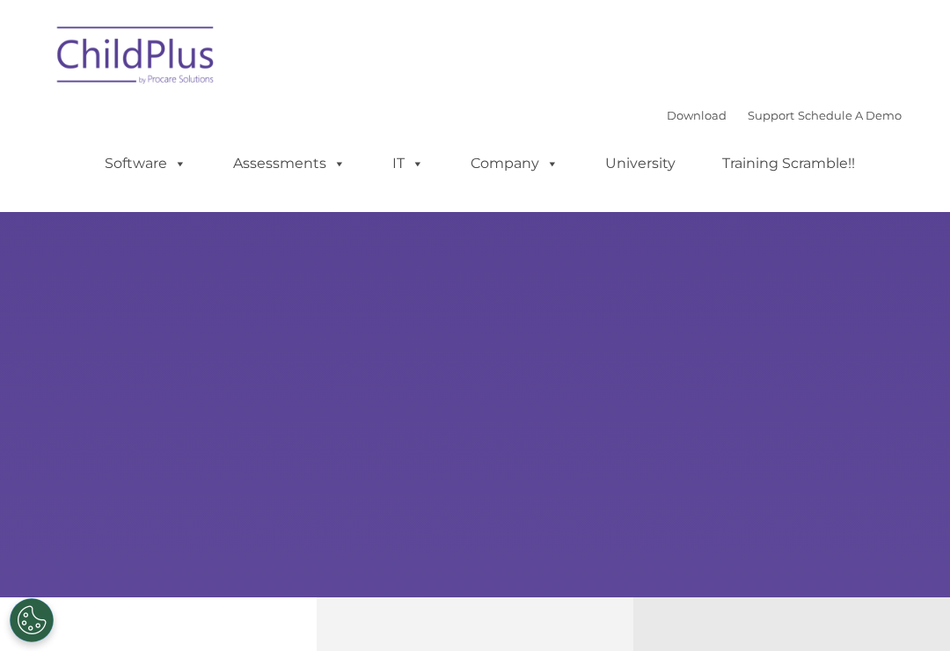 The width and height of the screenshot is (950, 651). Describe the element at coordinates (850, 115) in the screenshot. I see `a: Schedule A Demo` at that location.